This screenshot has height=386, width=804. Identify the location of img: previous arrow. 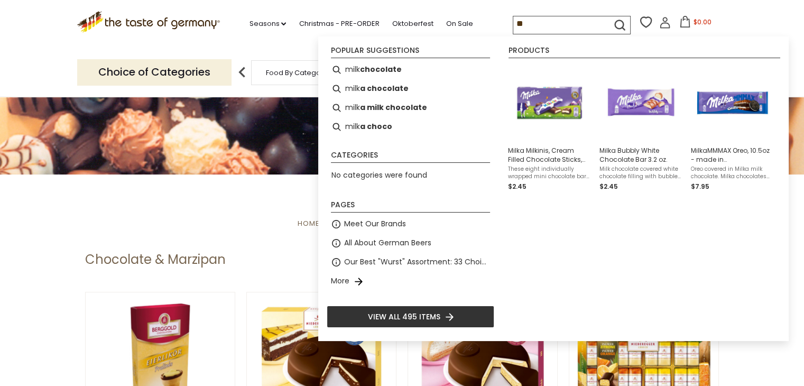
(242, 72).